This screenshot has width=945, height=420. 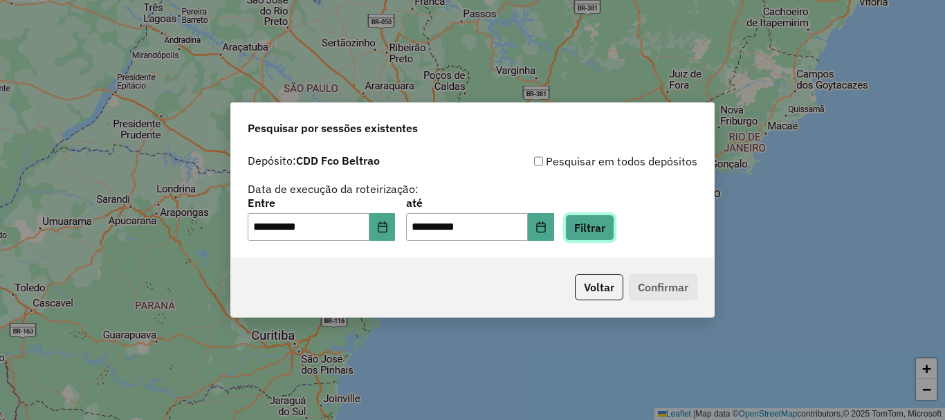 I want to click on label: Depósito:, so click(x=314, y=161).